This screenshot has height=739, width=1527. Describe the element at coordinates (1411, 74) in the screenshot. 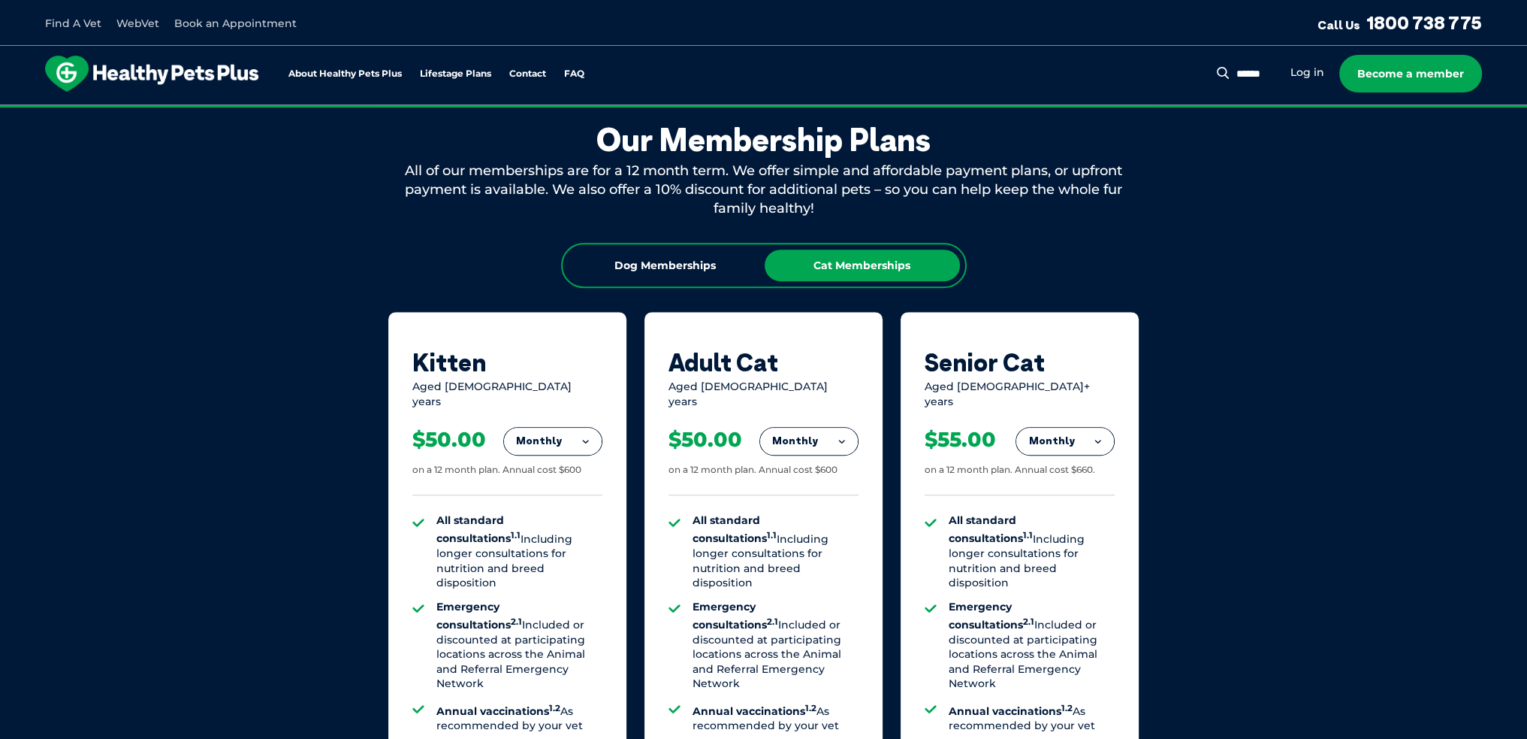

I see `a: Become a member` at that location.